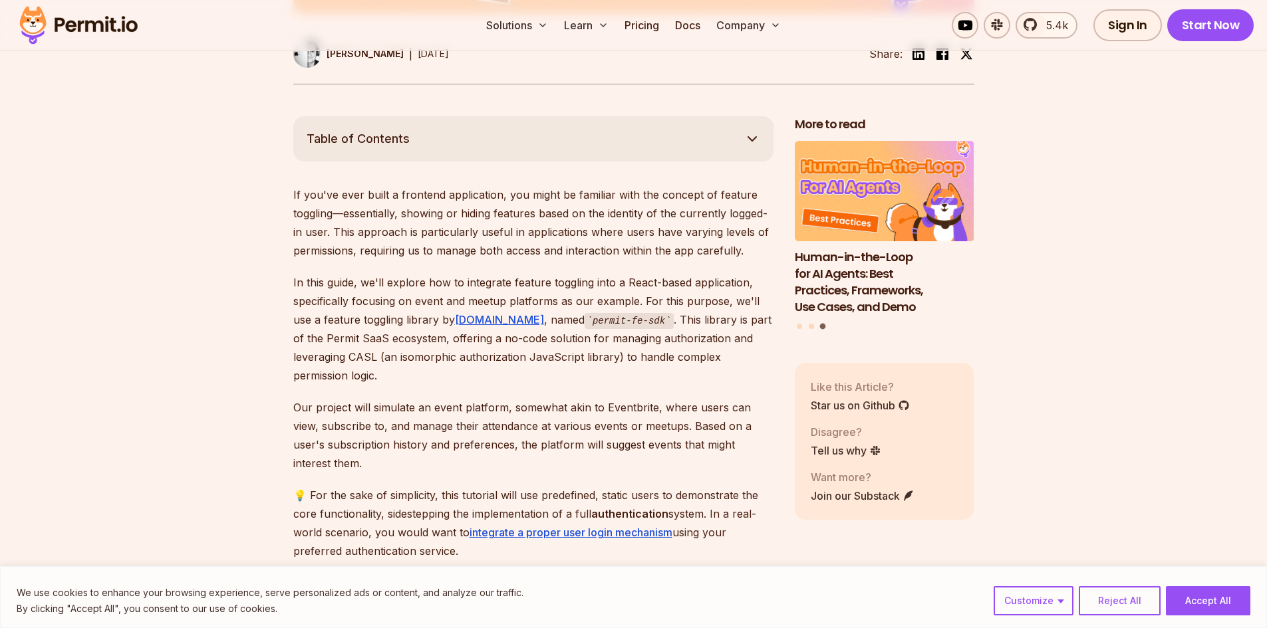 The height and width of the screenshot is (628, 1267). What do you see at coordinates (846, 451) in the screenshot?
I see `a: Tell us why` at bounding box center [846, 451].